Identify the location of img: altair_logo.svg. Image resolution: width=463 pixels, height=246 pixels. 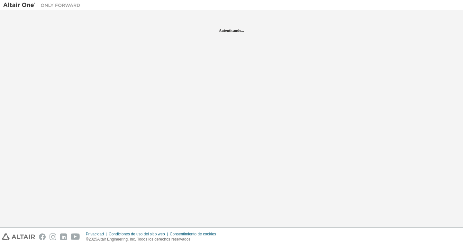
(18, 236).